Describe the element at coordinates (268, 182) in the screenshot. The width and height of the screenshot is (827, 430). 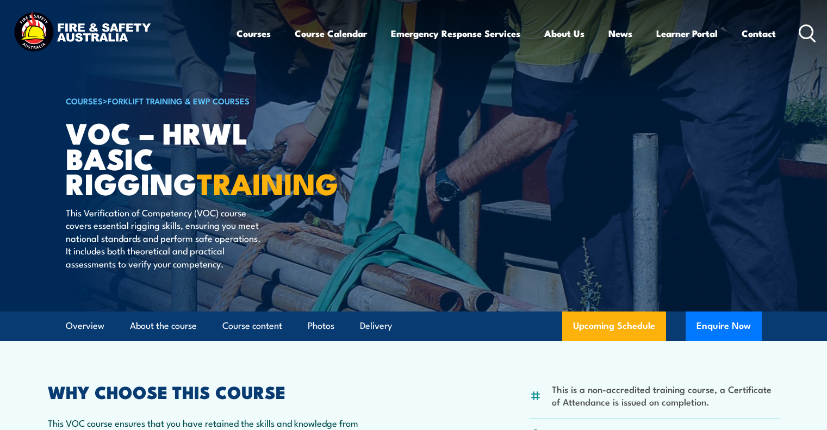
I see `strong: TRAINING` at that location.